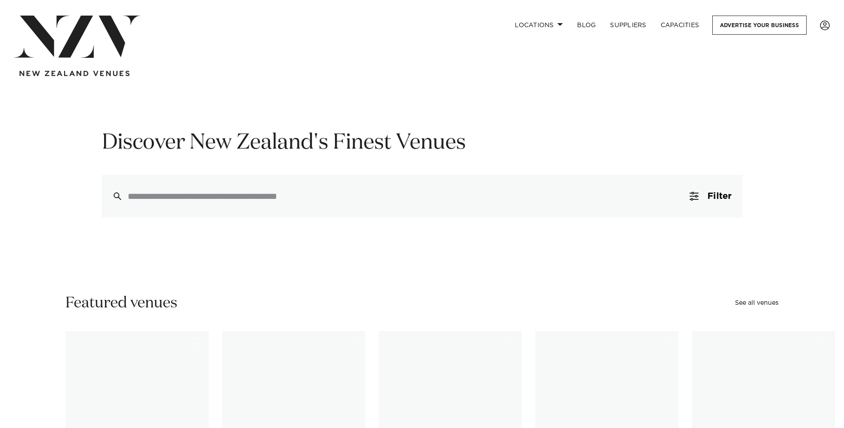 Image resolution: width=844 pixels, height=428 pixels. I want to click on a: Locations, so click(539, 25).